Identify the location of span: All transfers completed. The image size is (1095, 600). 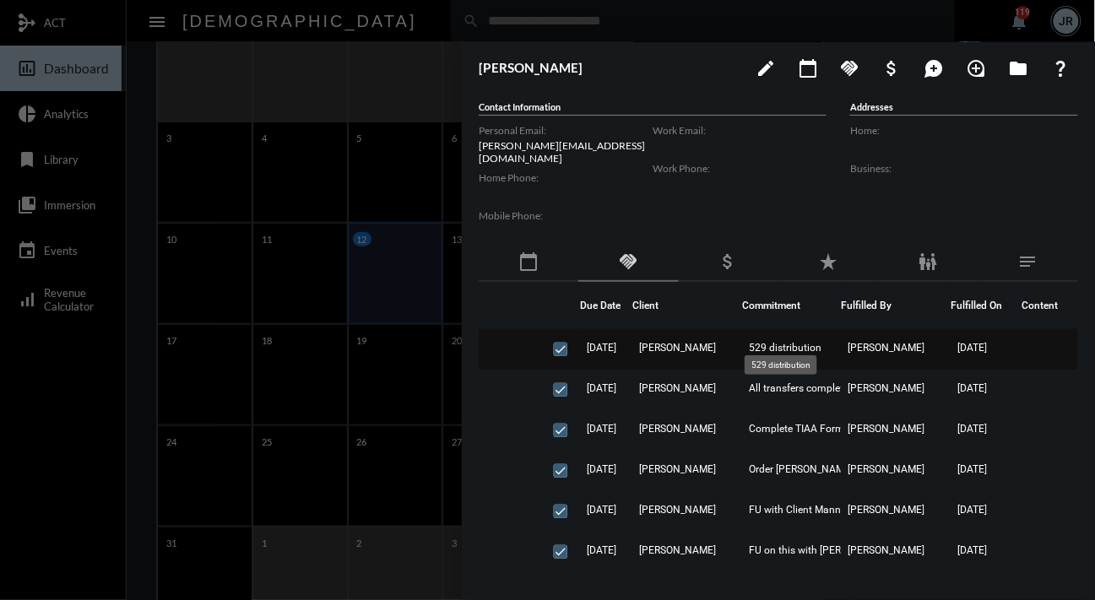
(801, 388).